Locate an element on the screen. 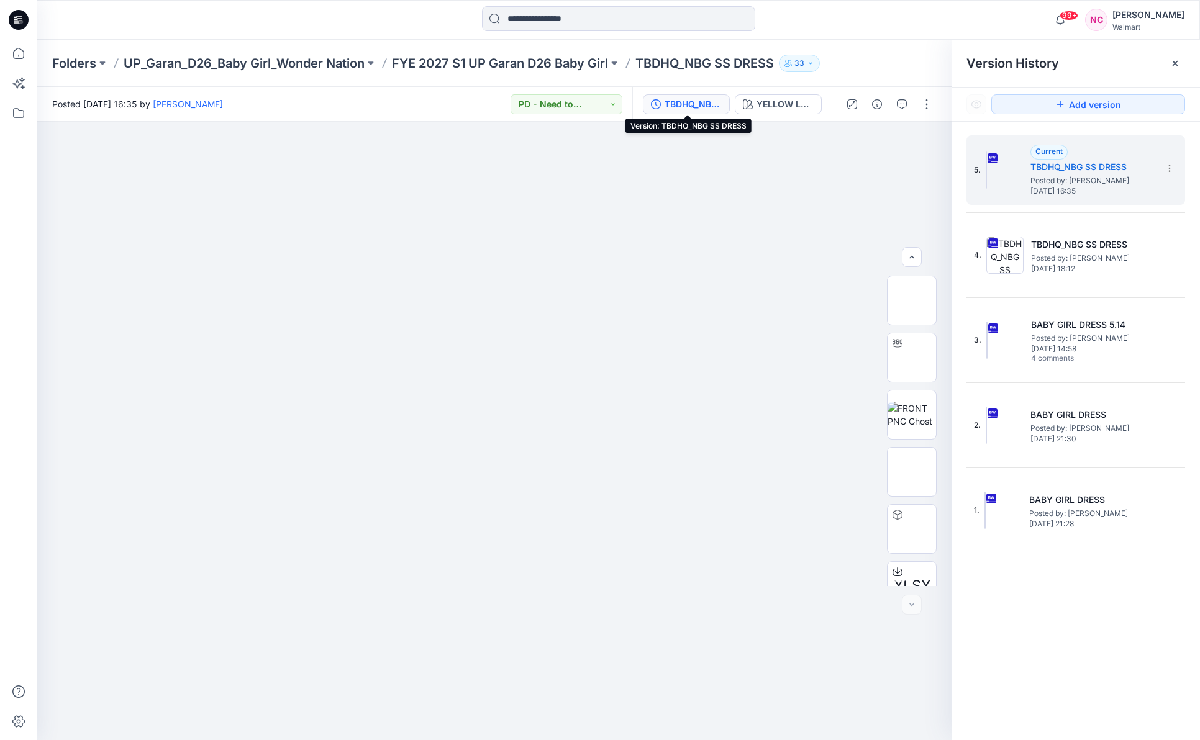 Image resolution: width=1200 pixels, height=740 pixels. button: Show Hidden Versions is located at coordinates (976, 104).